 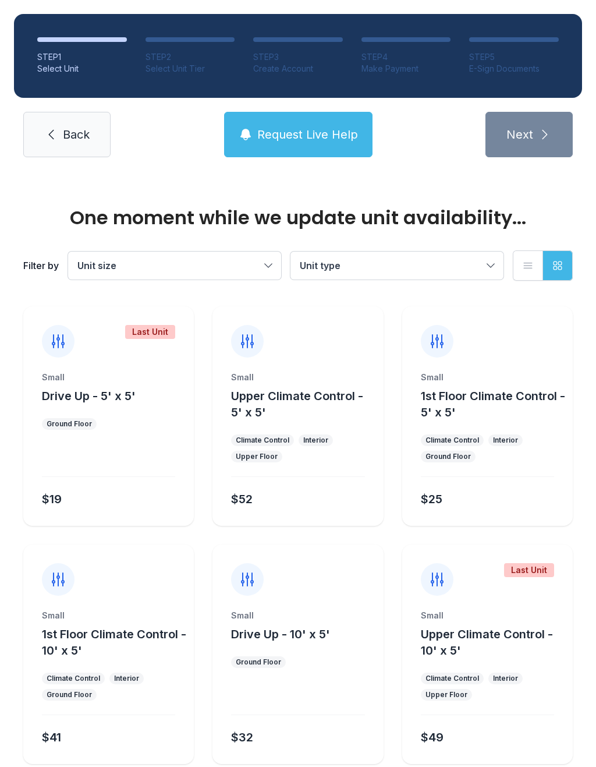 I want to click on div: Filter by, so click(x=41, y=265).